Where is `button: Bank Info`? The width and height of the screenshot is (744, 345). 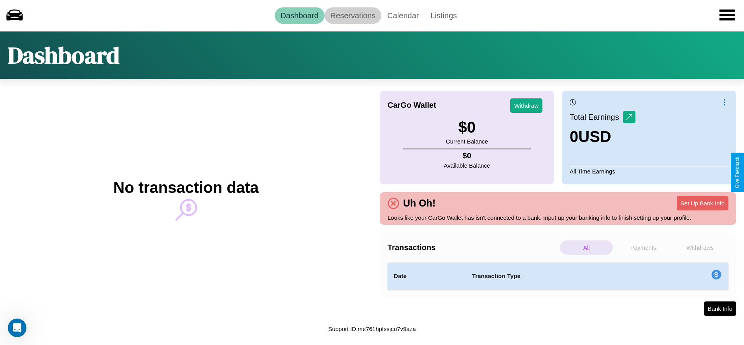 button: Bank Info is located at coordinates (720, 309).